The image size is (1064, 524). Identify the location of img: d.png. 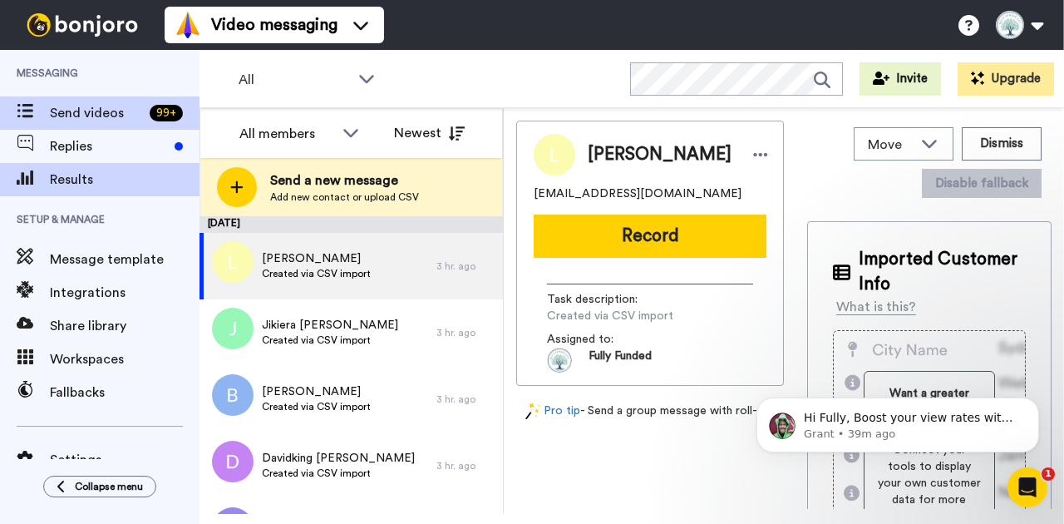
(233, 461).